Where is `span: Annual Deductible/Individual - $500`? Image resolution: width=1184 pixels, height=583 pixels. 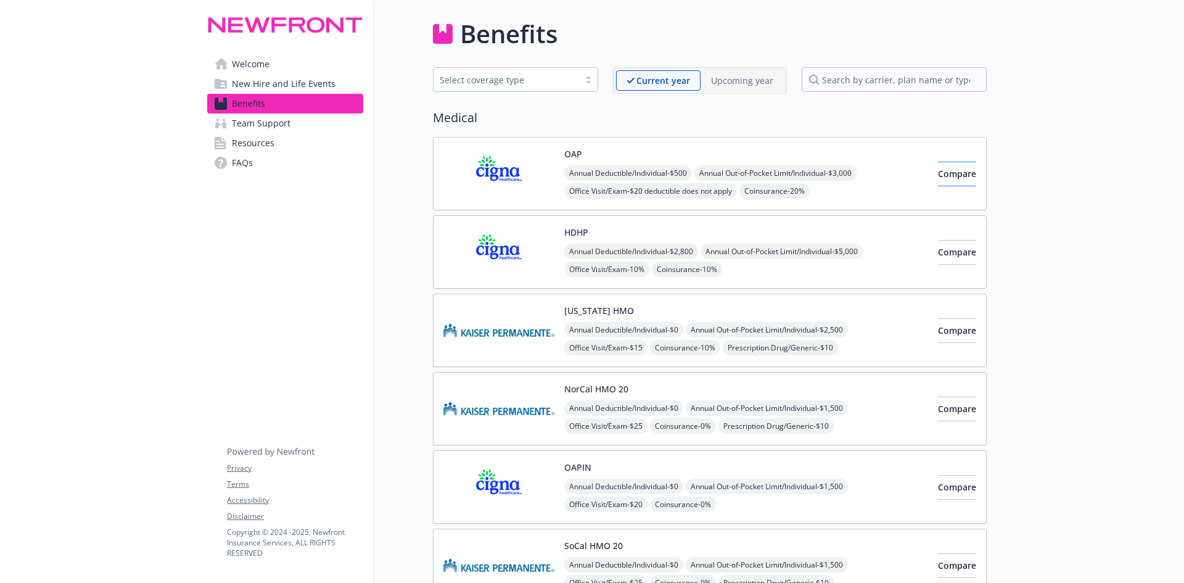 span: Annual Deductible/Individual - $500 is located at coordinates (628, 173).